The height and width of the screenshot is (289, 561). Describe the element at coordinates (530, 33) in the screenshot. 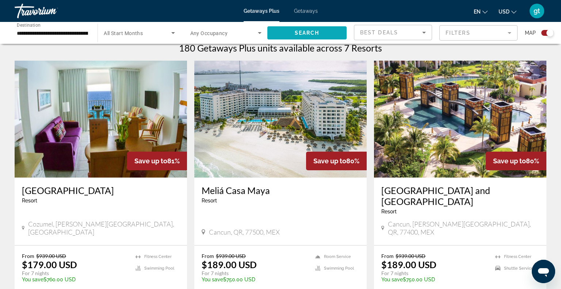

I see `span: Map` at that location.